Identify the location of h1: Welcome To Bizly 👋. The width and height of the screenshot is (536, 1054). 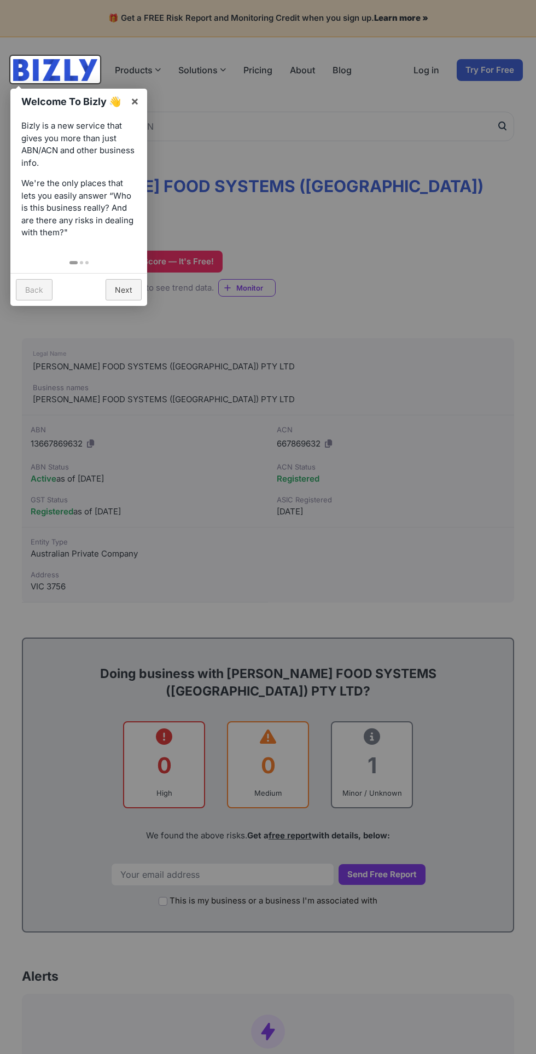
(73, 101).